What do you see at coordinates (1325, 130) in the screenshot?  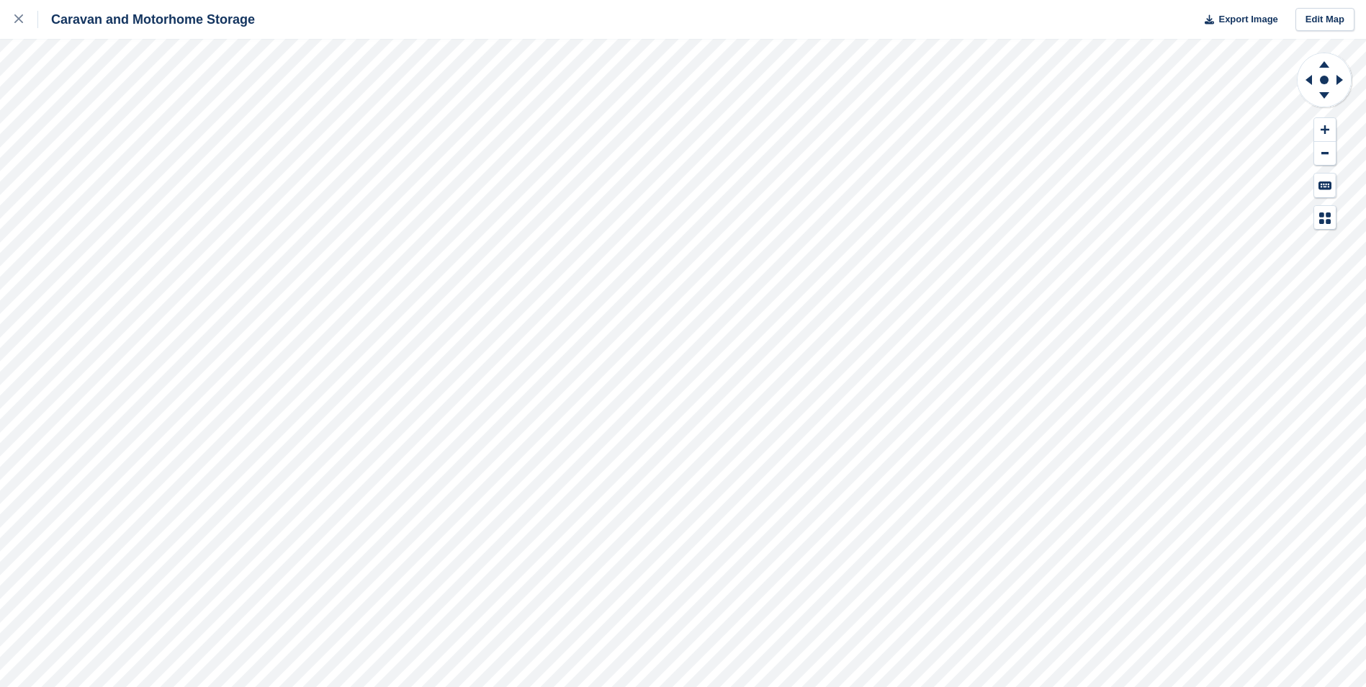 I see `button: Zoom In` at bounding box center [1325, 130].